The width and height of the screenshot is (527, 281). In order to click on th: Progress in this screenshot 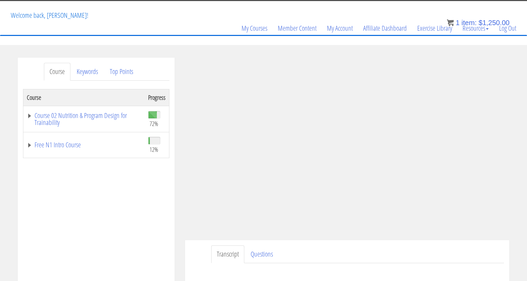, I will do `click(157, 97)`.